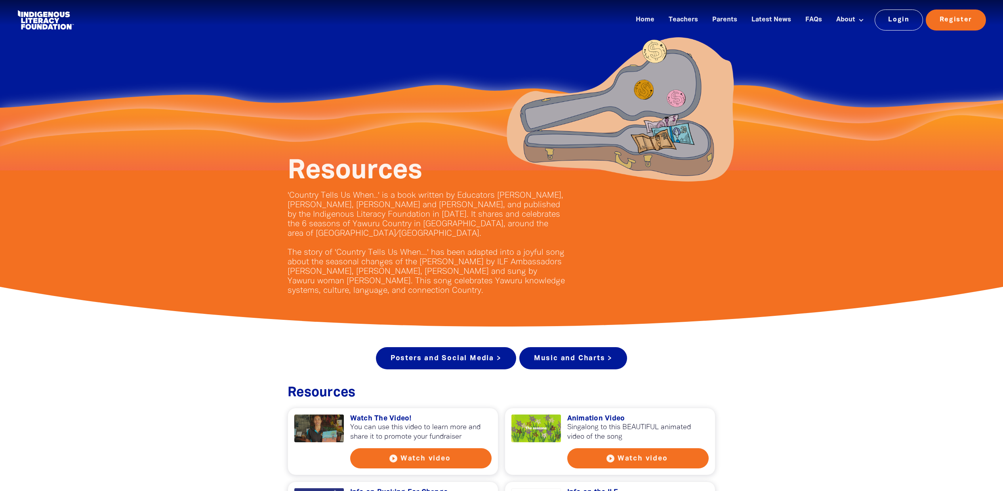 The image size is (1003, 491). I want to click on a: Music and Charts >, so click(573, 358).